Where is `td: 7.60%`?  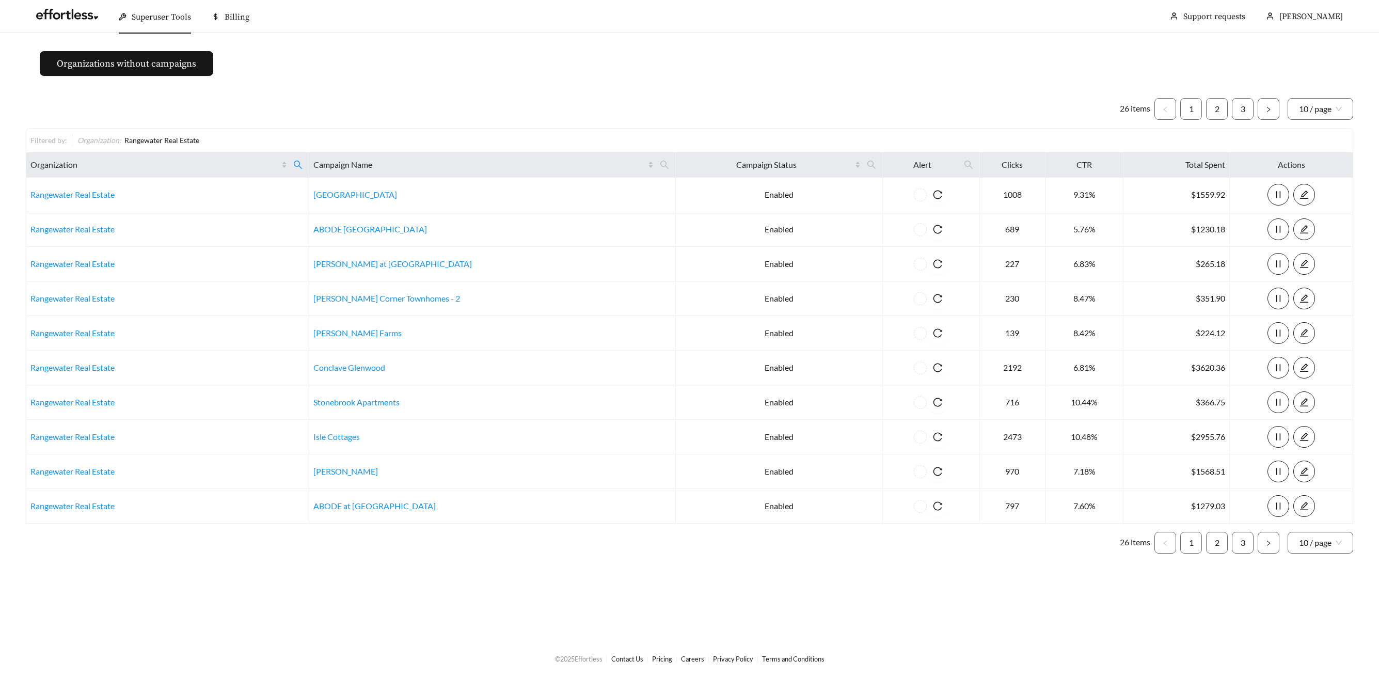
td: 7.60% is located at coordinates (1084, 506).